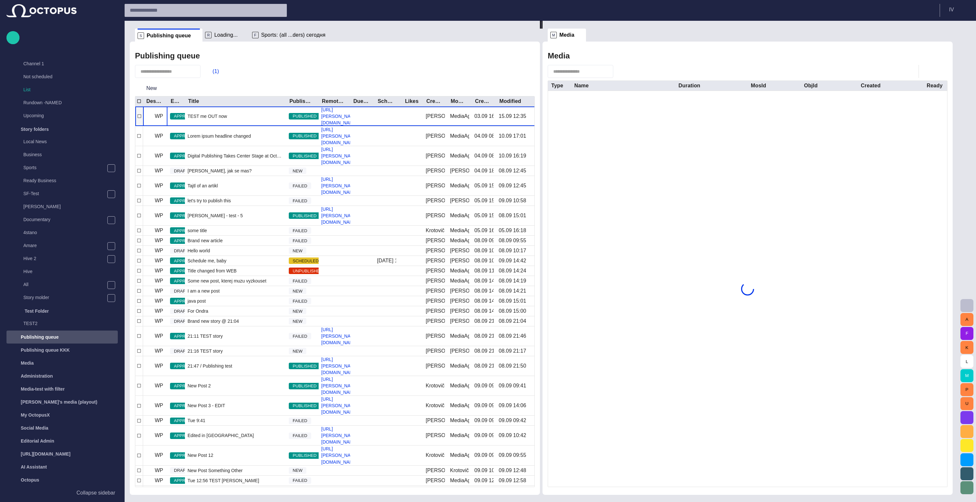 Image resolution: width=976 pixels, height=502 pixels. I want to click on div: Krotovič, so click(435, 455).